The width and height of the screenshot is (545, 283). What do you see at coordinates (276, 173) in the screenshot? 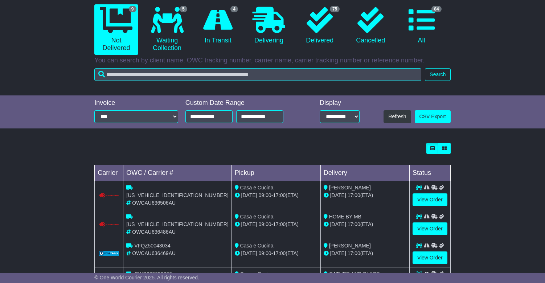
I see `td: Pickup` at bounding box center [276, 173].